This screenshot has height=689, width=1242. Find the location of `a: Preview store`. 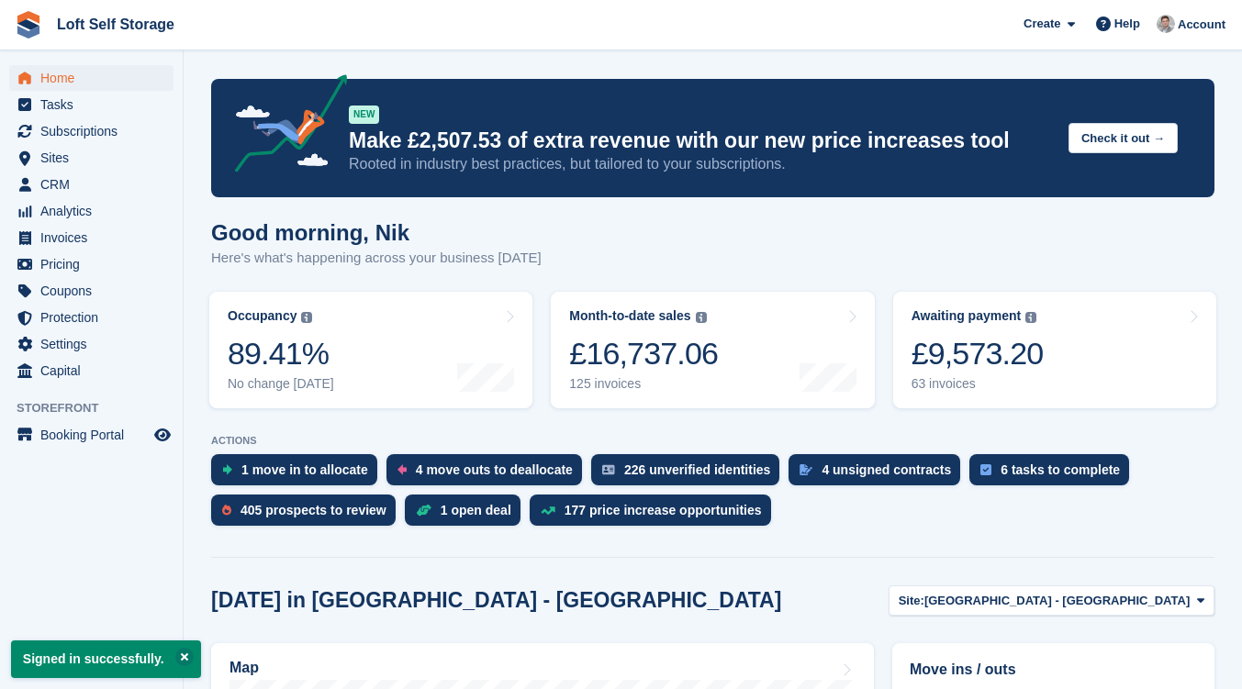

a: Preview store is located at coordinates (162, 435).